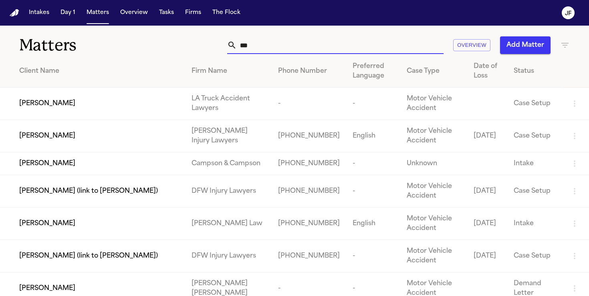  Describe the element at coordinates (39, 13) in the screenshot. I see `button: Intakes` at that location.